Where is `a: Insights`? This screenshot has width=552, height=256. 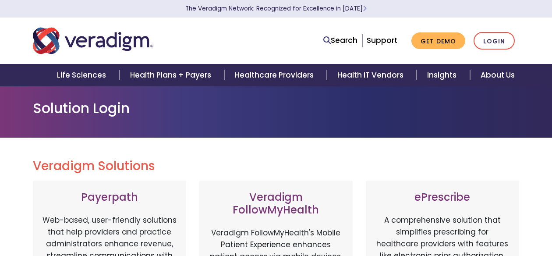 a: Insights is located at coordinates (443, 75).